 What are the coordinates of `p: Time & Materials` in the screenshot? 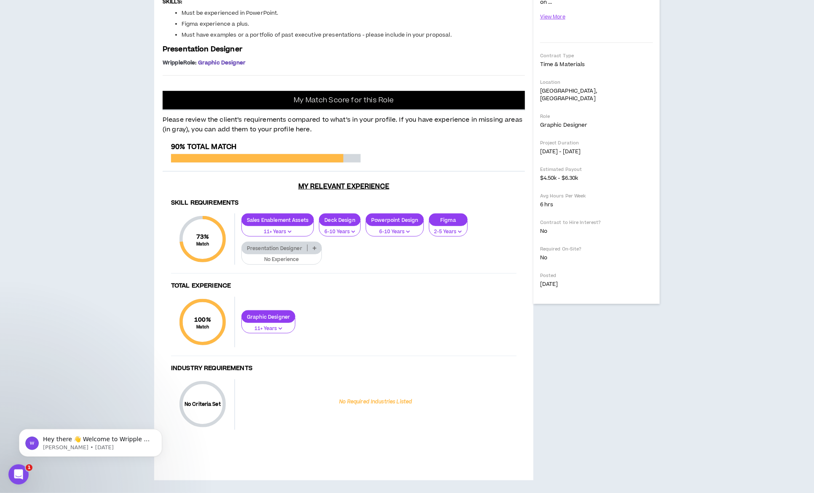 It's located at (596, 64).